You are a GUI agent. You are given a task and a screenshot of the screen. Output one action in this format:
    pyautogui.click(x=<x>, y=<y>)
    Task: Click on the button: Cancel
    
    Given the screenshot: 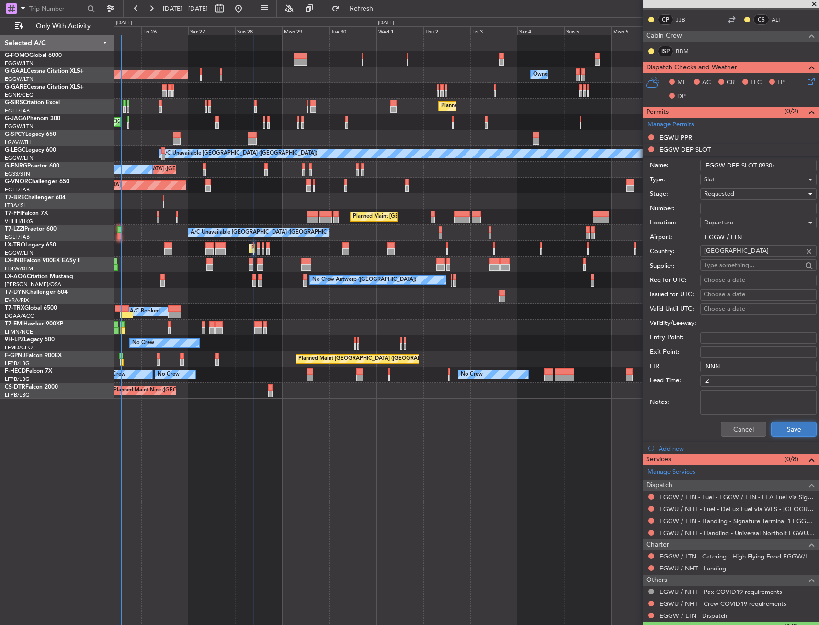 What is the action you would take?
    pyautogui.click(x=743, y=430)
    